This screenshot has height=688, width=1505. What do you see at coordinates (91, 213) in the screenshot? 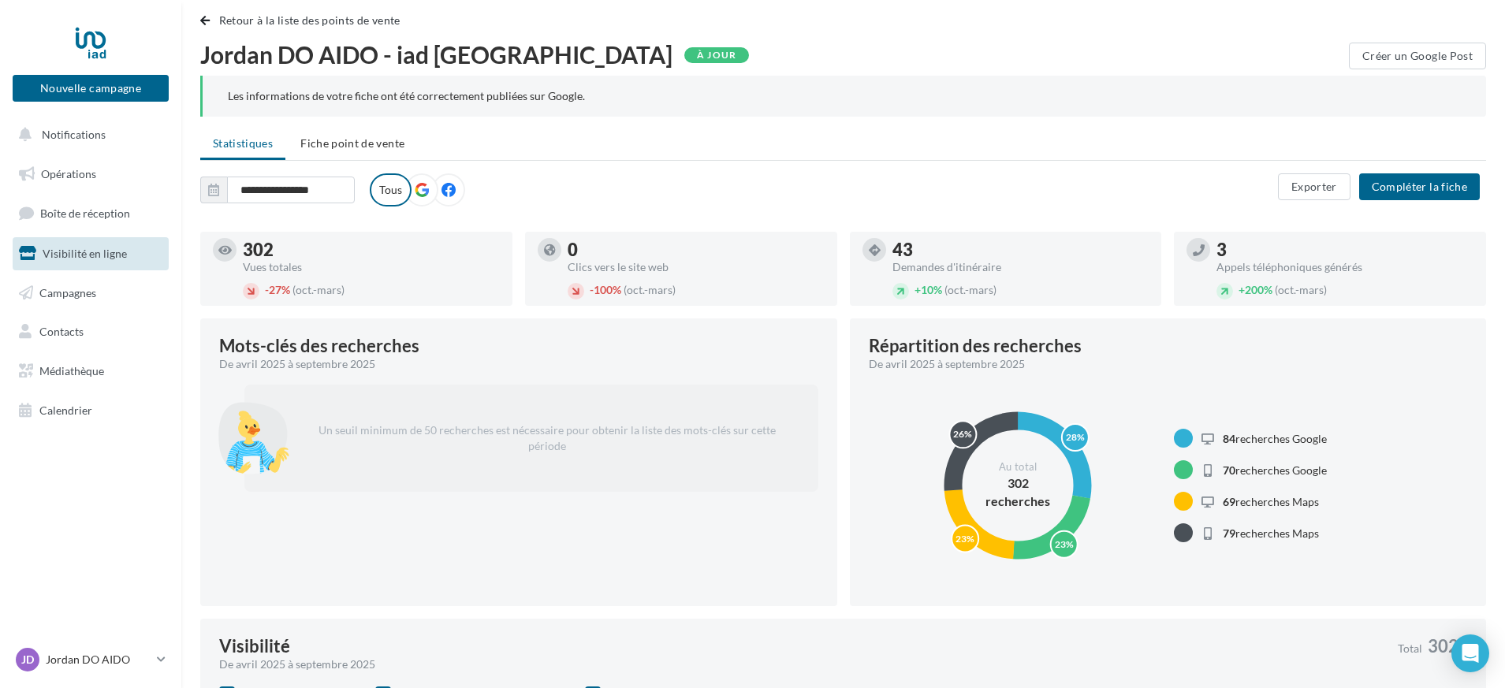
I see `a: Boîte de réception` at bounding box center [91, 213].